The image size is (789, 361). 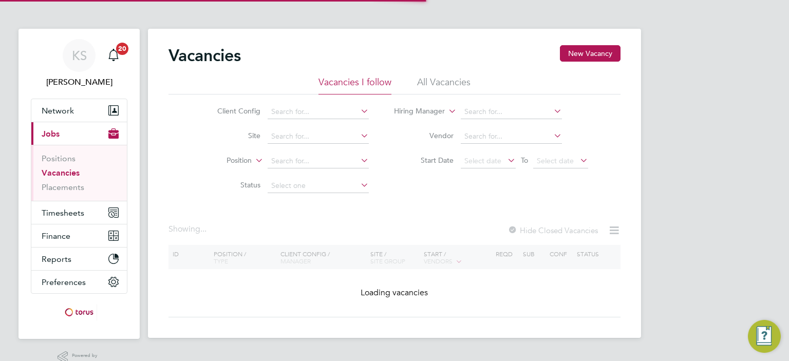 I want to click on a: Placements, so click(x=63, y=187).